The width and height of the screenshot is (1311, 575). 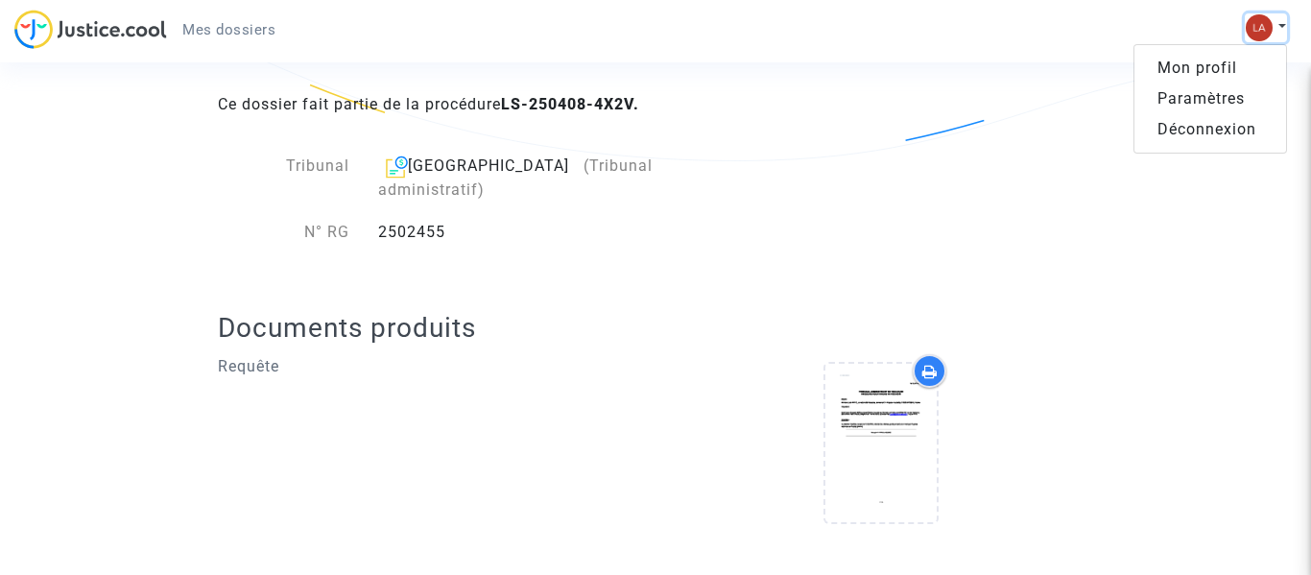 What do you see at coordinates (1210, 99) in the screenshot?
I see `a: Paramètres` at bounding box center [1210, 99].